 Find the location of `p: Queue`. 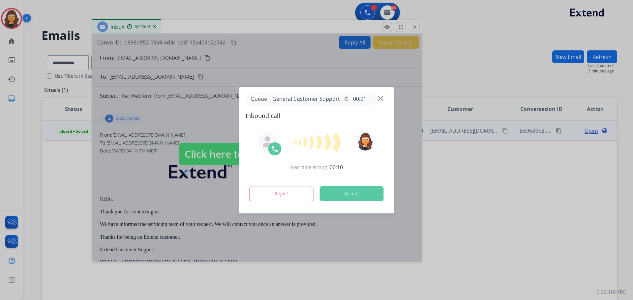

p: Queue is located at coordinates (259, 99).